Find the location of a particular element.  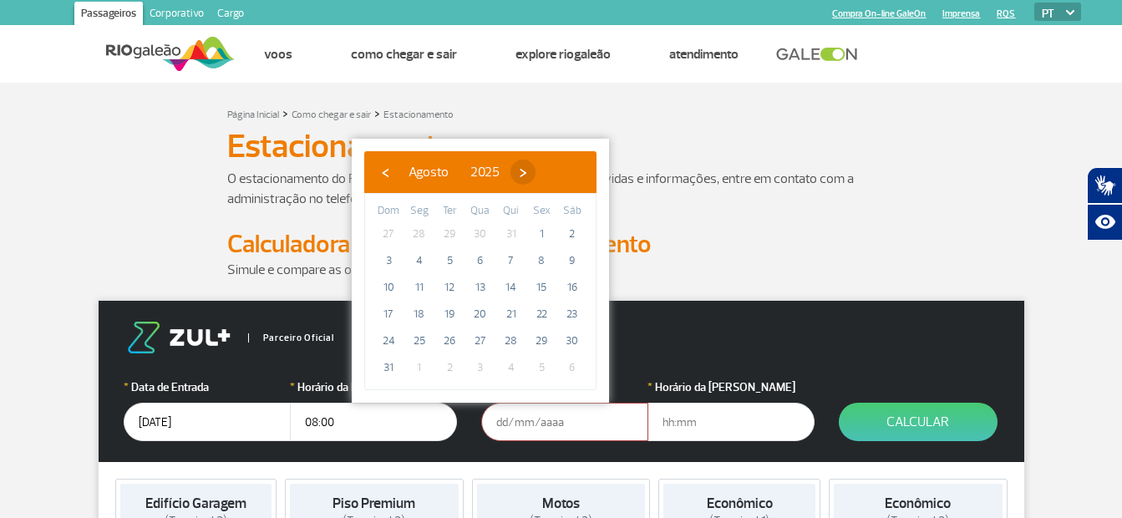

a: RQS is located at coordinates (1006, 13).